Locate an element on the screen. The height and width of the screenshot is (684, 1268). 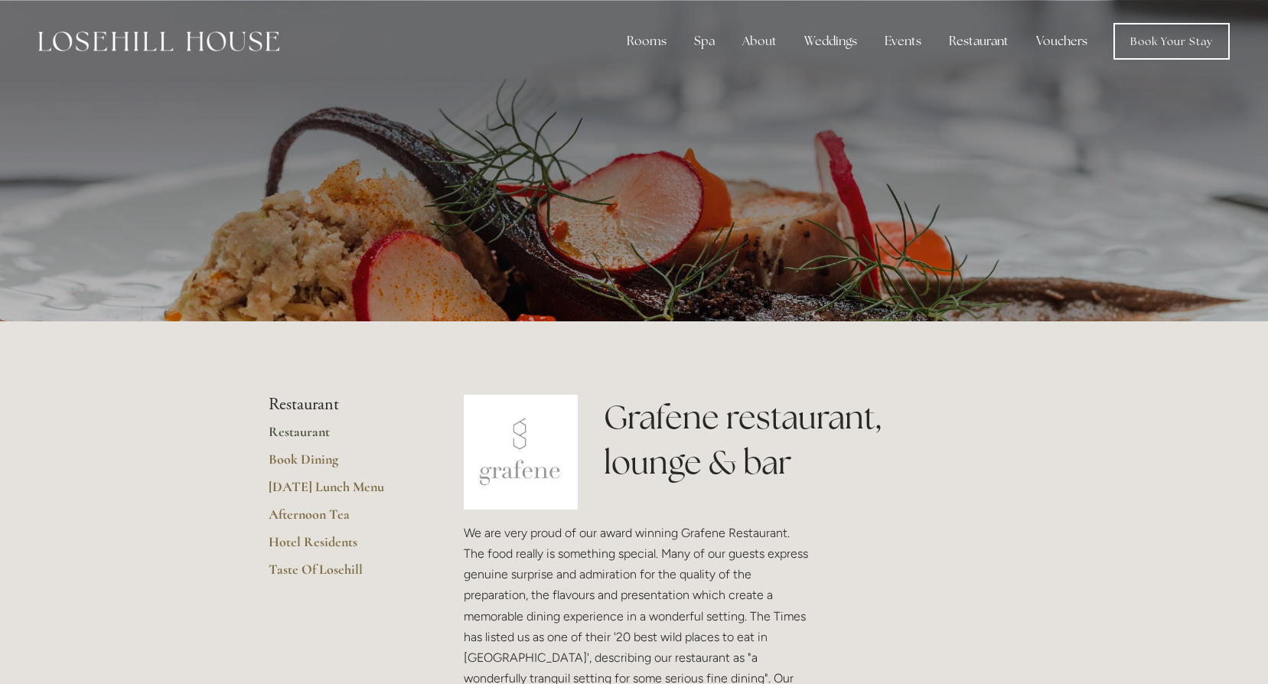
img: grafene.jpg is located at coordinates (521, 452).